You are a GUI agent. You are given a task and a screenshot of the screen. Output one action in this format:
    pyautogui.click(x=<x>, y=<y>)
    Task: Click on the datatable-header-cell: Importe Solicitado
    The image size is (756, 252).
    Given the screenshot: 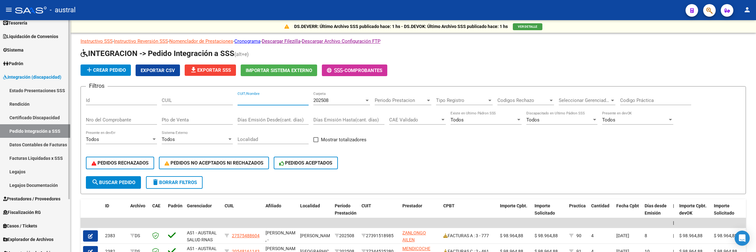 What is the action you would take?
    pyautogui.click(x=549, y=213)
    